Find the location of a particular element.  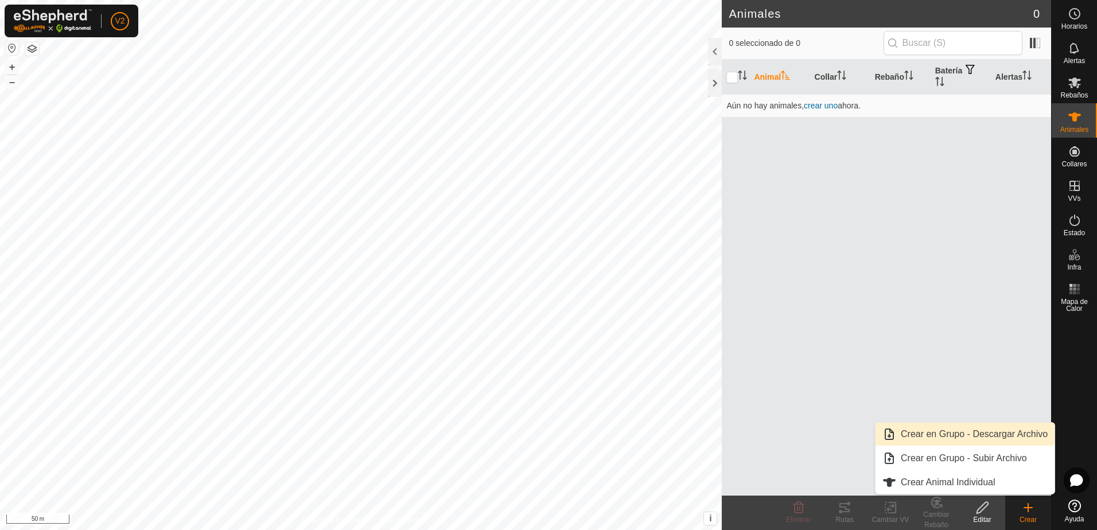

th: Rebaño is located at coordinates (901, 77).